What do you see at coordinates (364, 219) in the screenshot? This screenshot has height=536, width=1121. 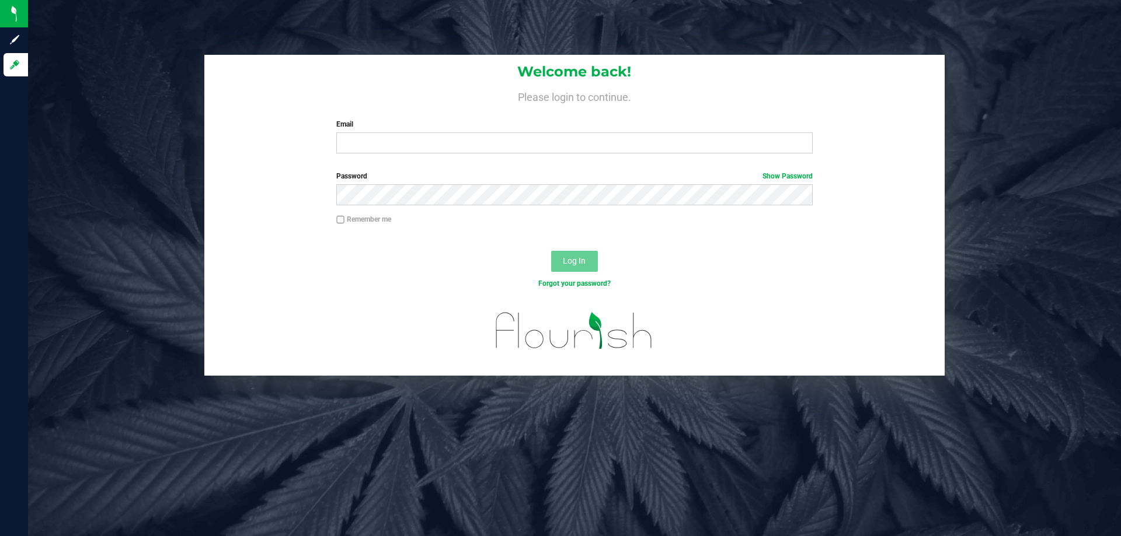 I see `label: Remember me` at bounding box center [364, 219].